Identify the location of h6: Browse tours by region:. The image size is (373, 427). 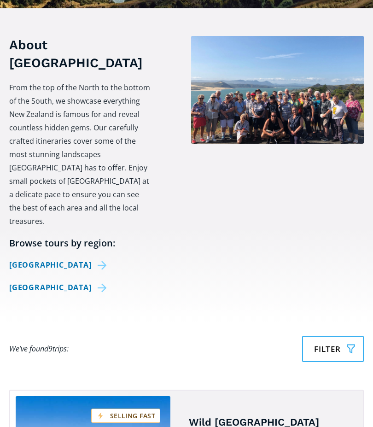
(80, 243).